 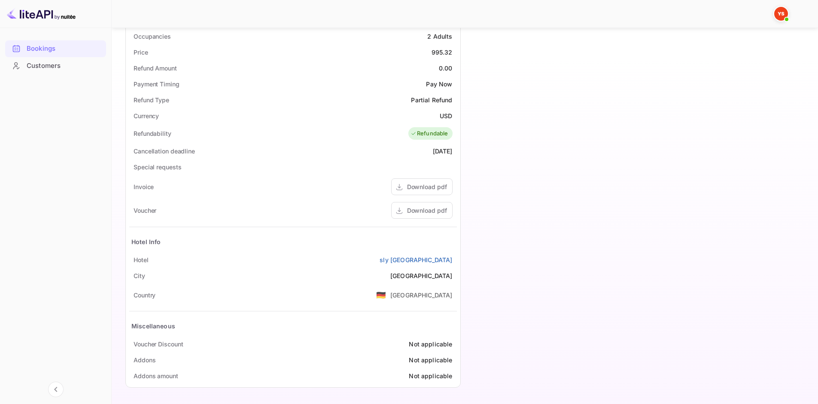 What do you see at coordinates (146, 241) in the screenshot?
I see `div: Hotel Info` at bounding box center [146, 241].